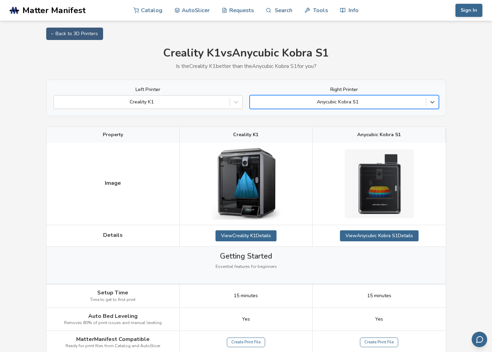 Image resolution: width=492 pixels, height=352 pixels. What do you see at coordinates (113, 235) in the screenshot?
I see `span: Details` at bounding box center [113, 235].